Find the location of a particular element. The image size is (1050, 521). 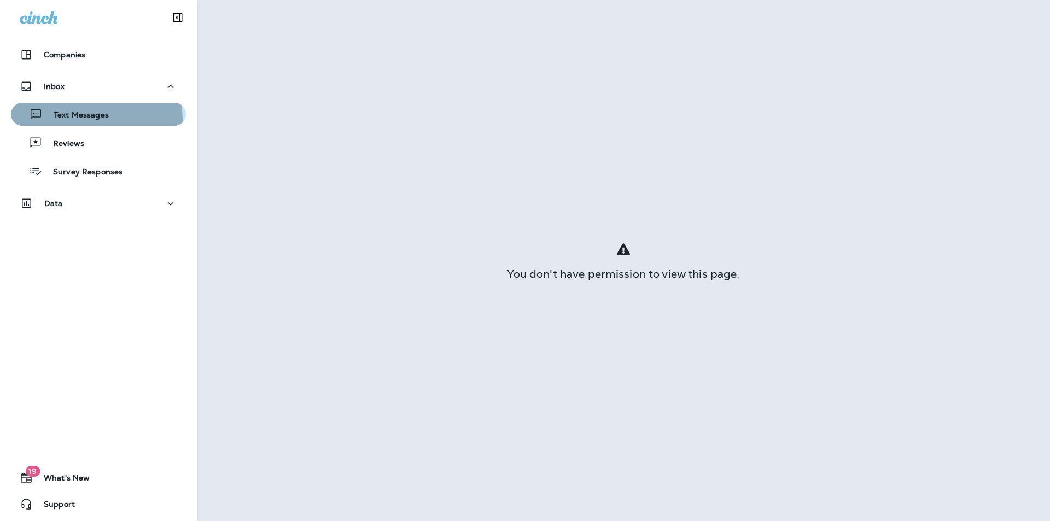

span: 19 is located at coordinates (32, 471).